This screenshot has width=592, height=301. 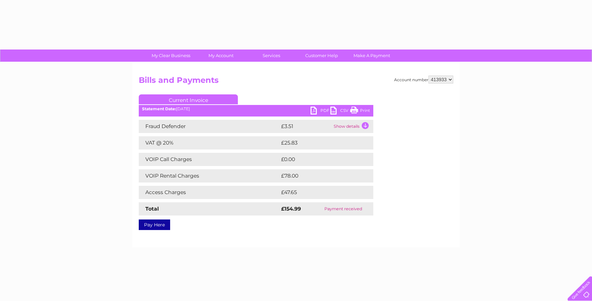 I want to click on td: VOIP Call Charges, so click(x=209, y=160).